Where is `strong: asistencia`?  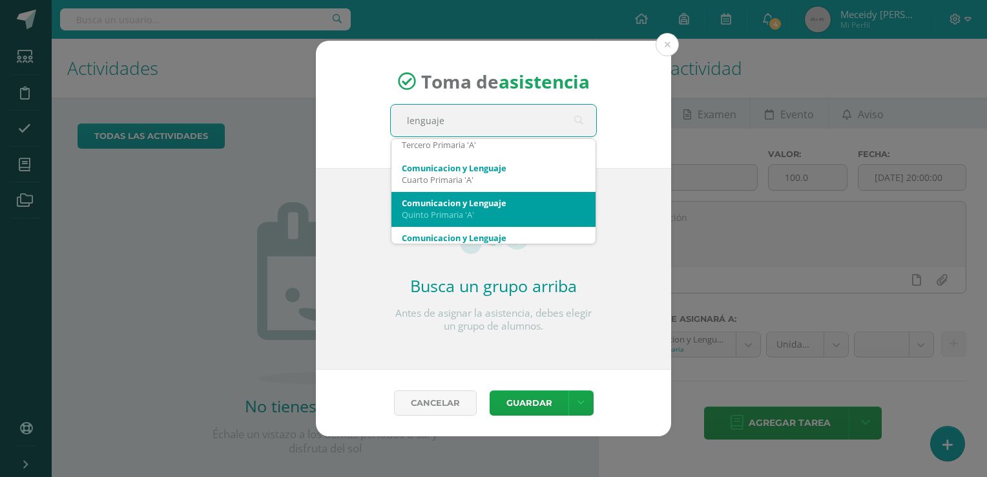
strong: asistencia is located at coordinates (544, 81).